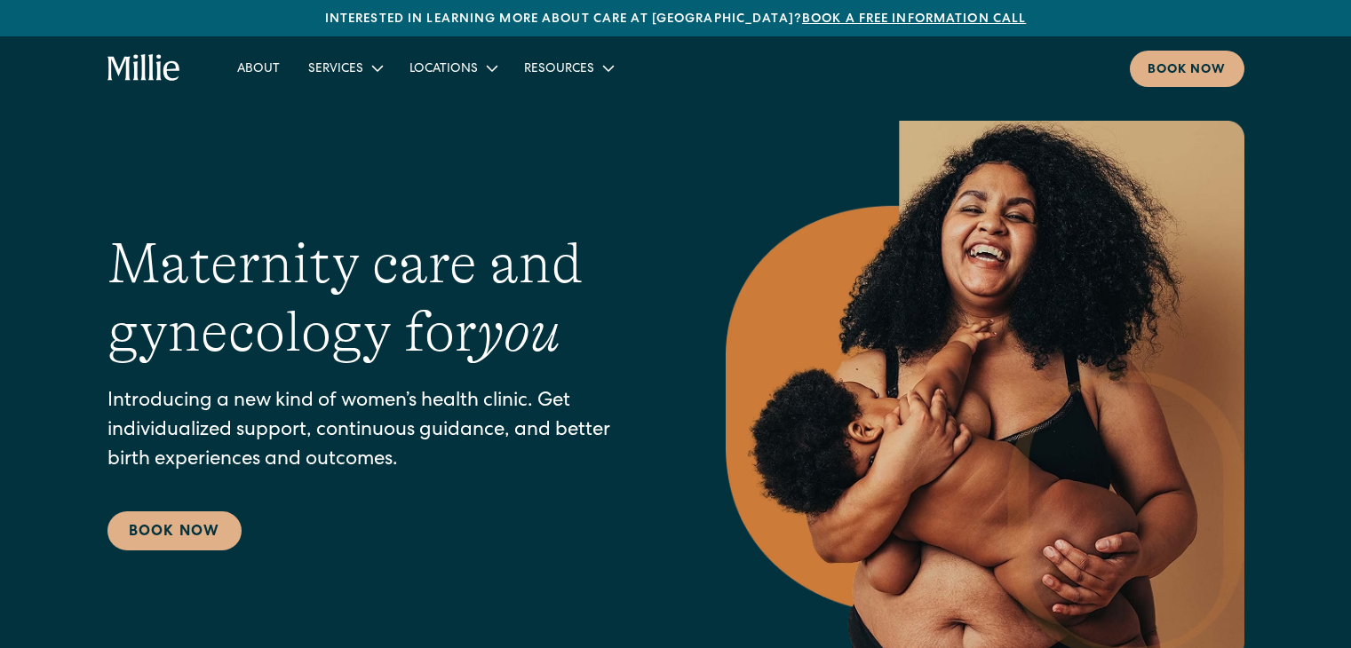  Describe the element at coordinates (914, 20) in the screenshot. I see `a: Book a free information call` at that location.